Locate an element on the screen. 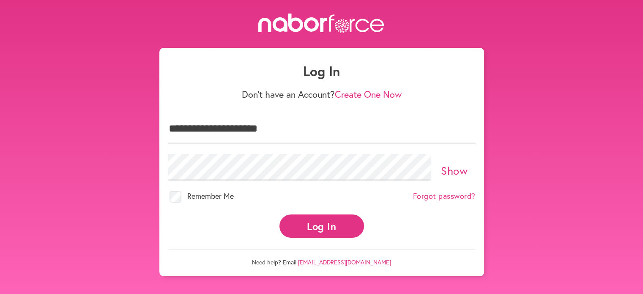 Image resolution: width=643 pixels, height=294 pixels. p: Need help? Email is located at coordinates (322, 258).